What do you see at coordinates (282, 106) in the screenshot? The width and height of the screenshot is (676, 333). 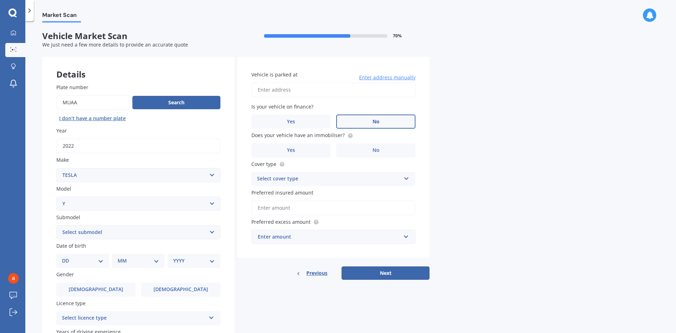 I see `span: Is your vehicle on finance?` at bounding box center [282, 106].